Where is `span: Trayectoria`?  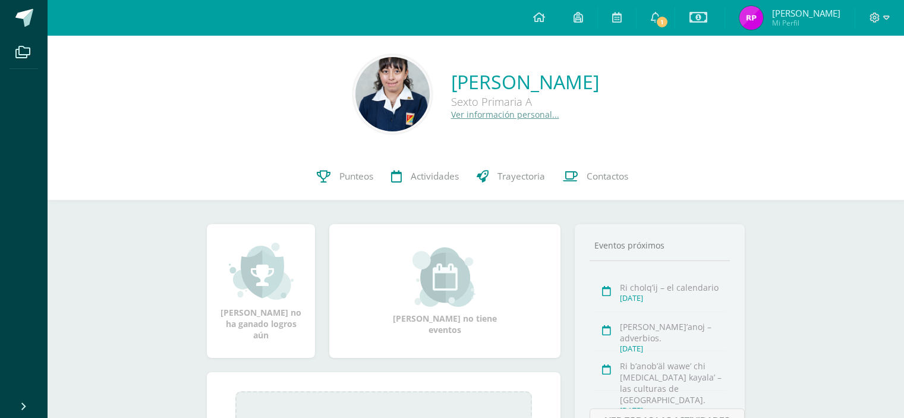 span: Trayectoria is located at coordinates (521, 176).